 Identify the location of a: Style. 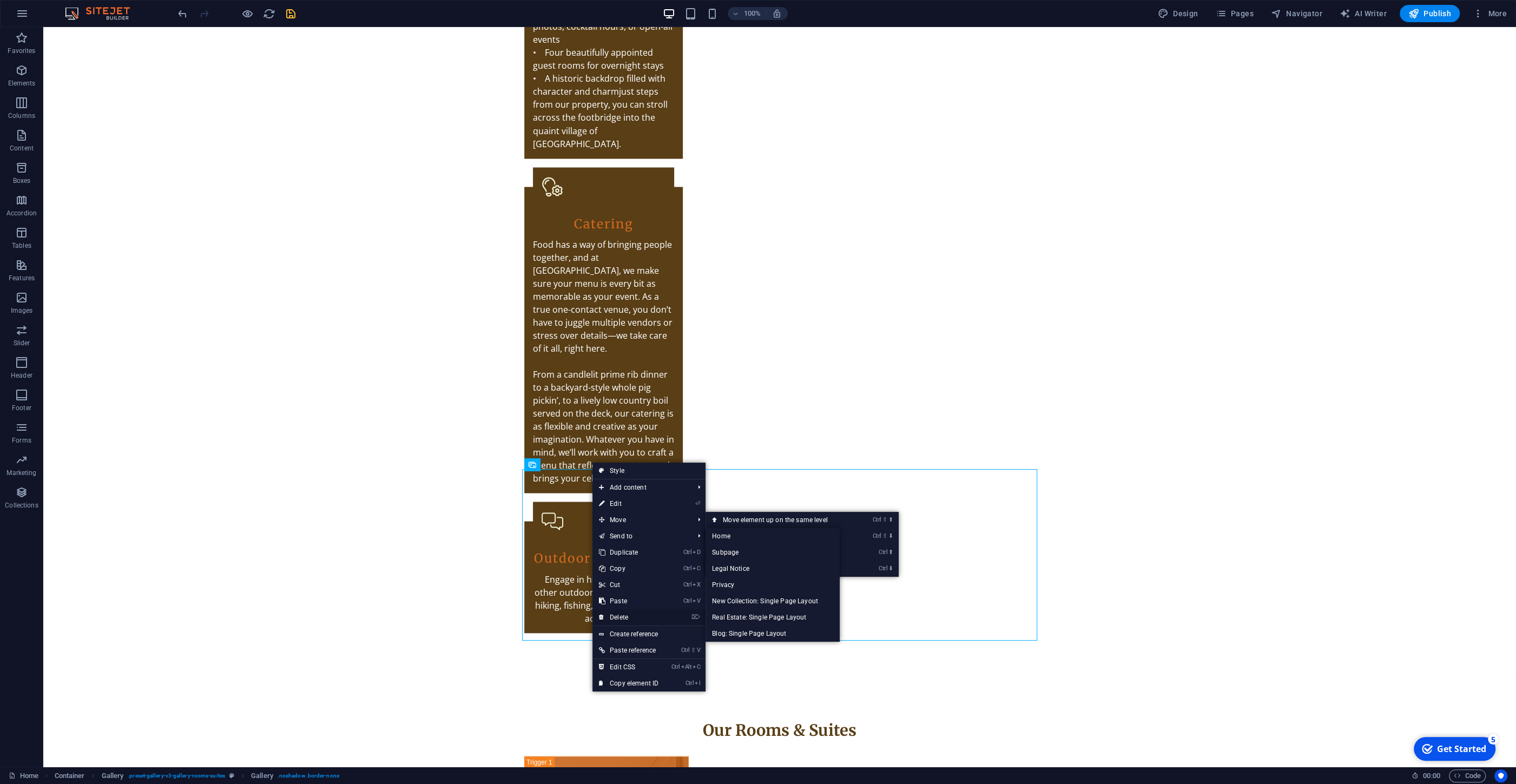
(649, 471).